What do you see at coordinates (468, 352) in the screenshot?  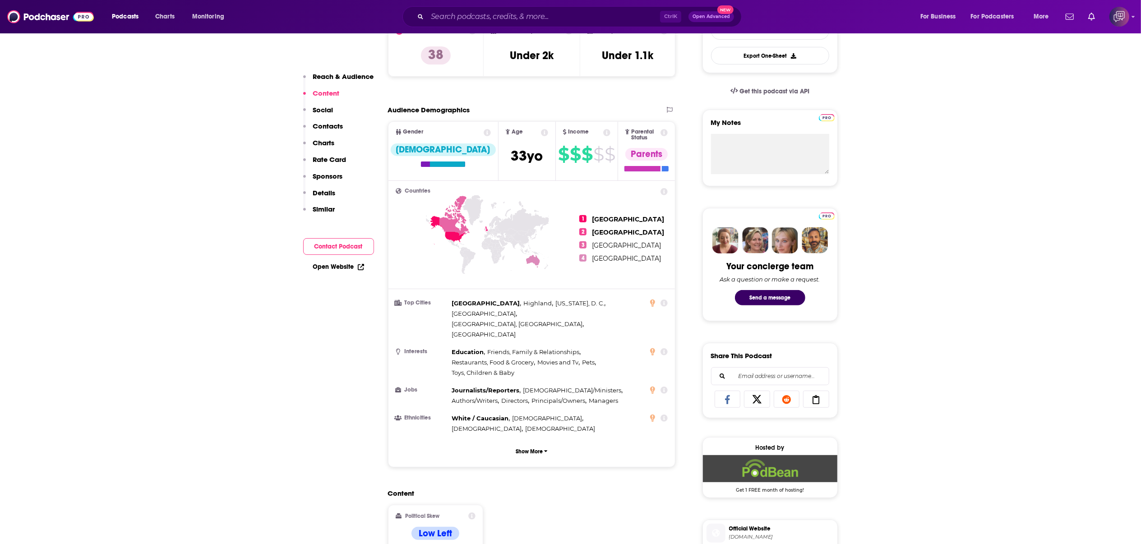 I see `span: Education` at bounding box center [468, 352].